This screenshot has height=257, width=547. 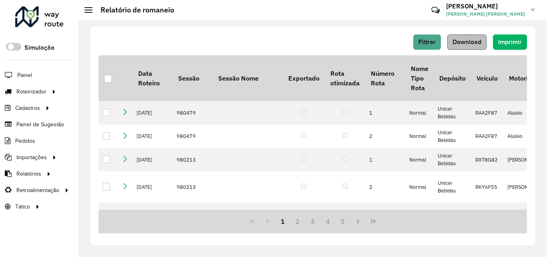 What do you see at coordinates (419, 78) in the screenshot?
I see `th: Nome Tipo Rota` at bounding box center [419, 78].